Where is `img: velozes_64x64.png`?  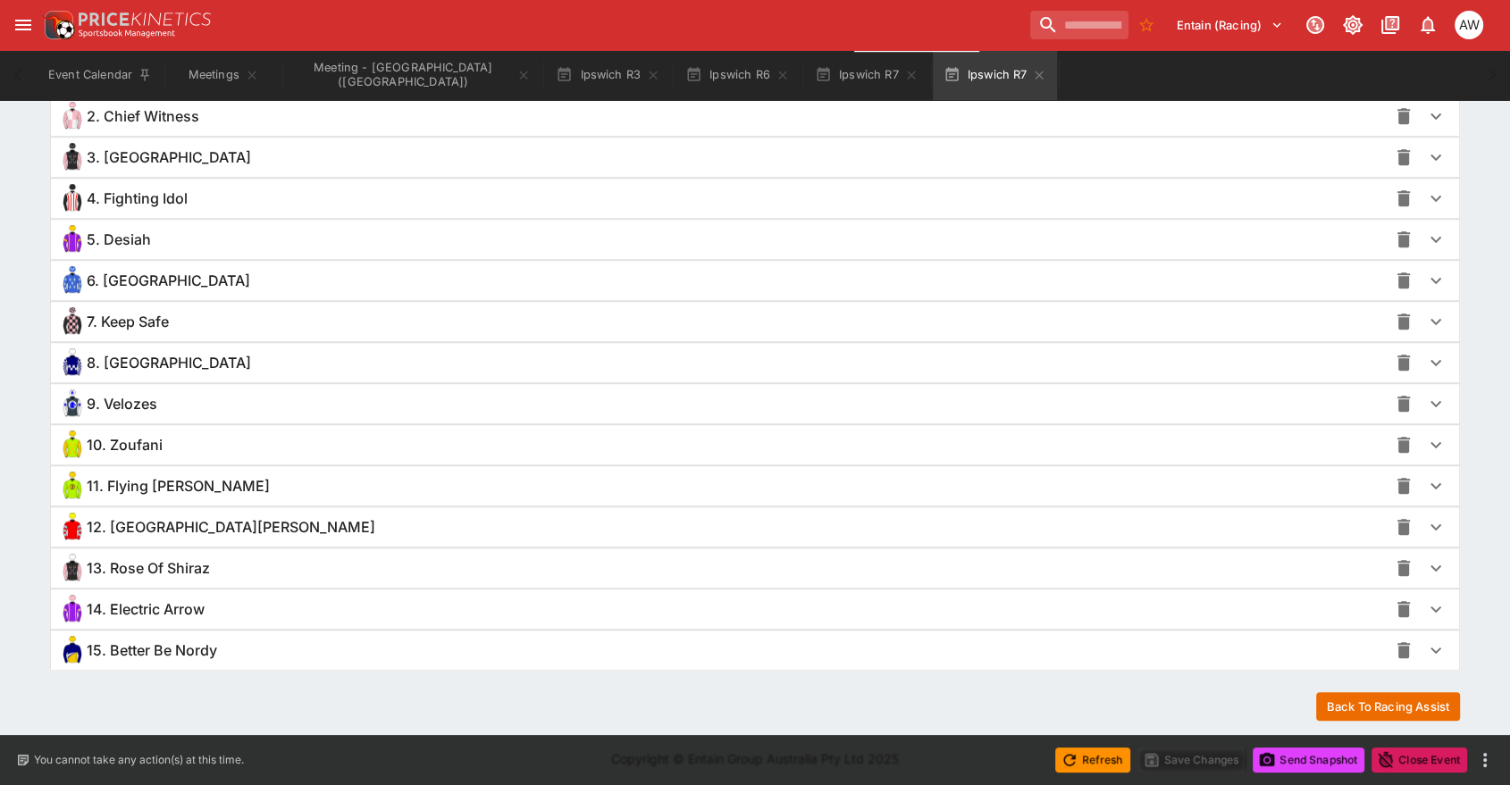 img: velozes_64x64.png is located at coordinates (72, 404).